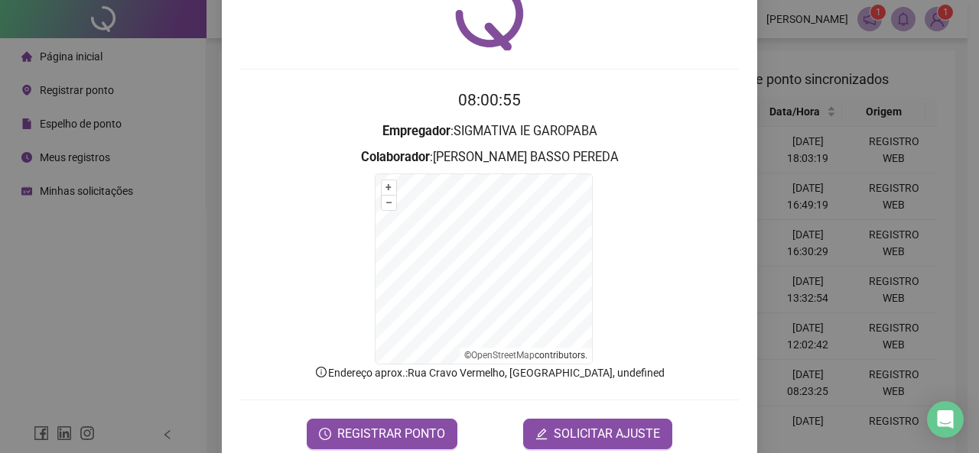 The width and height of the screenshot is (979, 453). What do you see at coordinates (489, 100) in the screenshot?
I see `time: 08:00:55` at bounding box center [489, 100].